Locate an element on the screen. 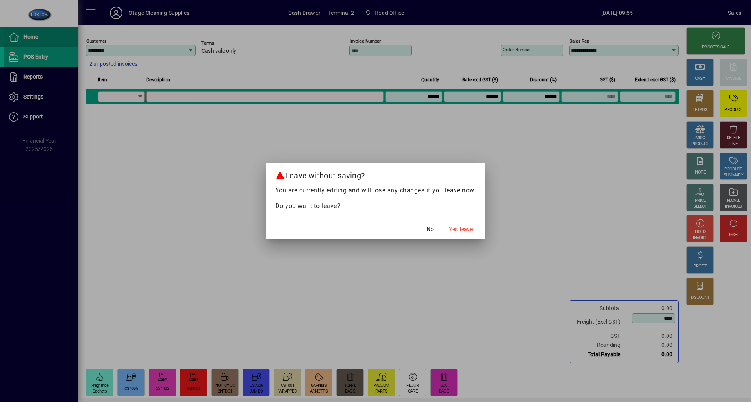 Image resolution: width=751 pixels, height=402 pixels. p: Do you want to leave? is located at coordinates (375, 206).